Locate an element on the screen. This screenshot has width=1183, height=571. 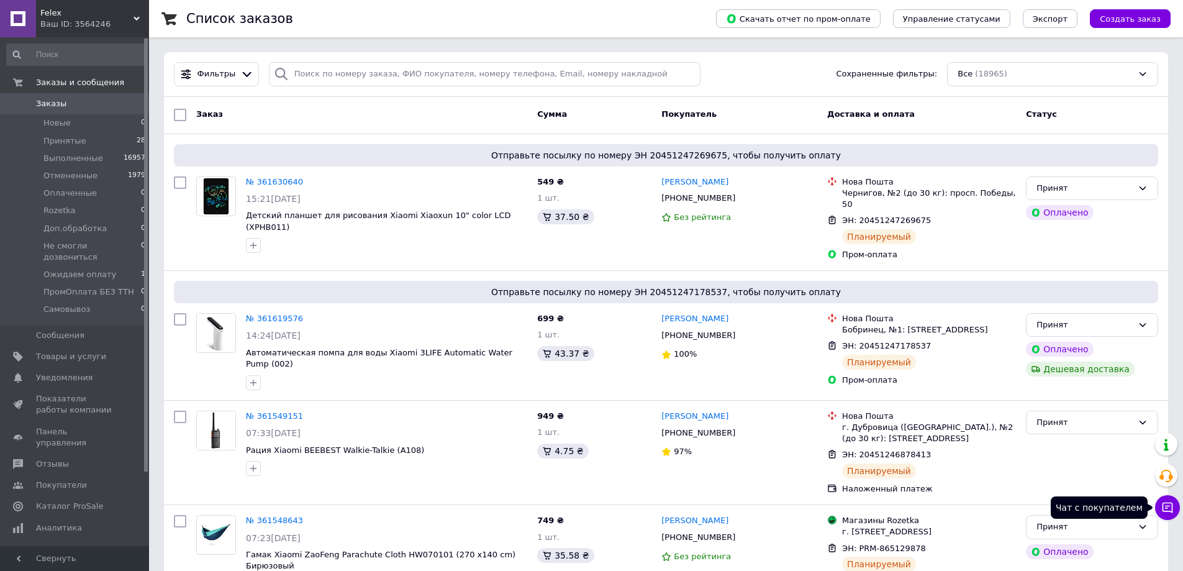
a: Рация Xiaomi BEEBEST Walkie-Talkie (A108) is located at coordinates (335, 450).